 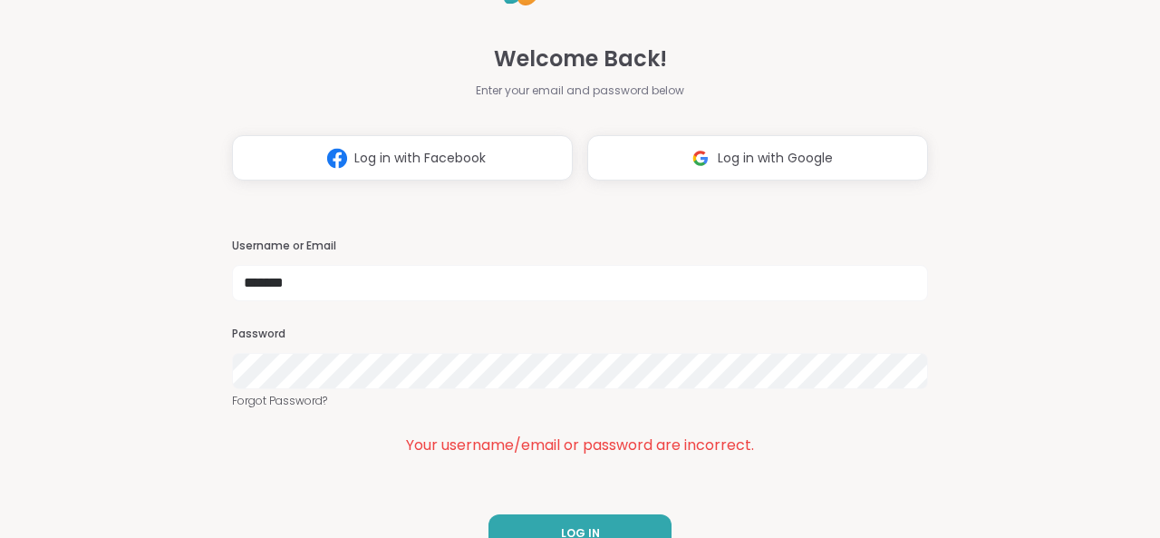 What do you see at coordinates (775, 158) in the screenshot?
I see `span: Log in with Google` at bounding box center [775, 158].